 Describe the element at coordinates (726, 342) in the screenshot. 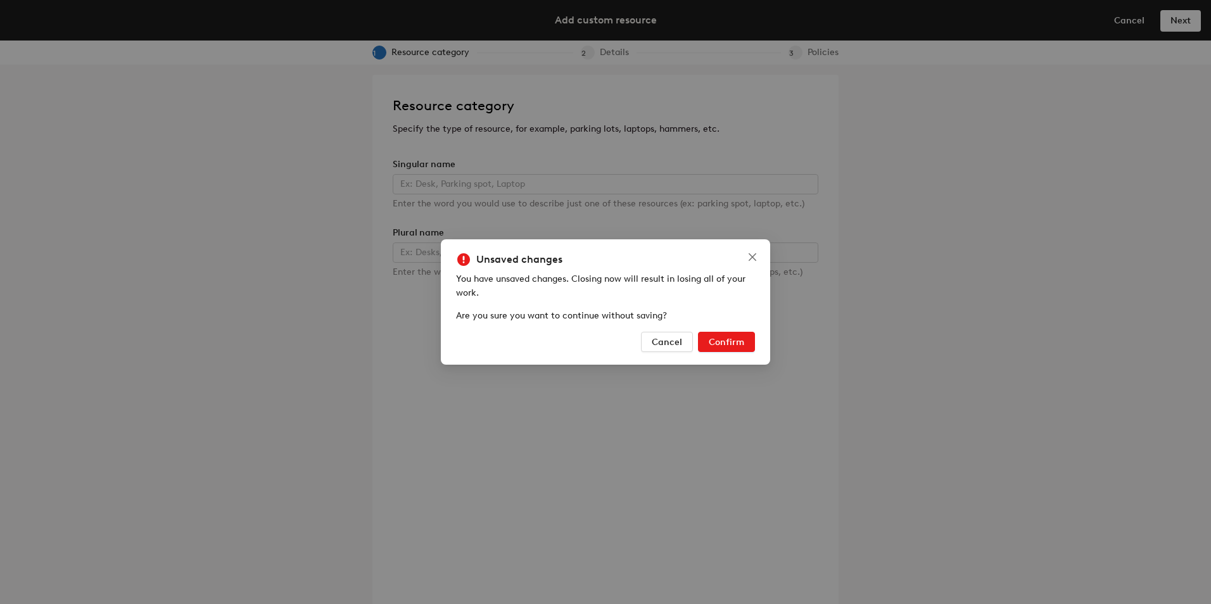

I see `span: Confirm` at that location.